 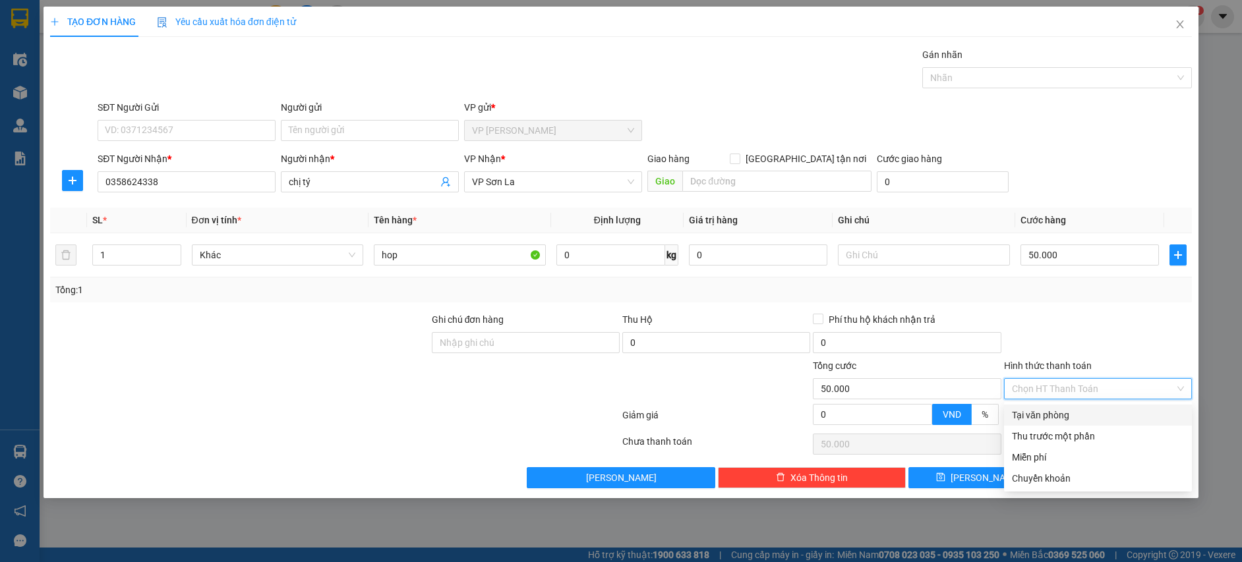 What do you see at coordinates (370, 159) in the screenshot?
I see `div: Người nhận` at bounding box center [370, 159].